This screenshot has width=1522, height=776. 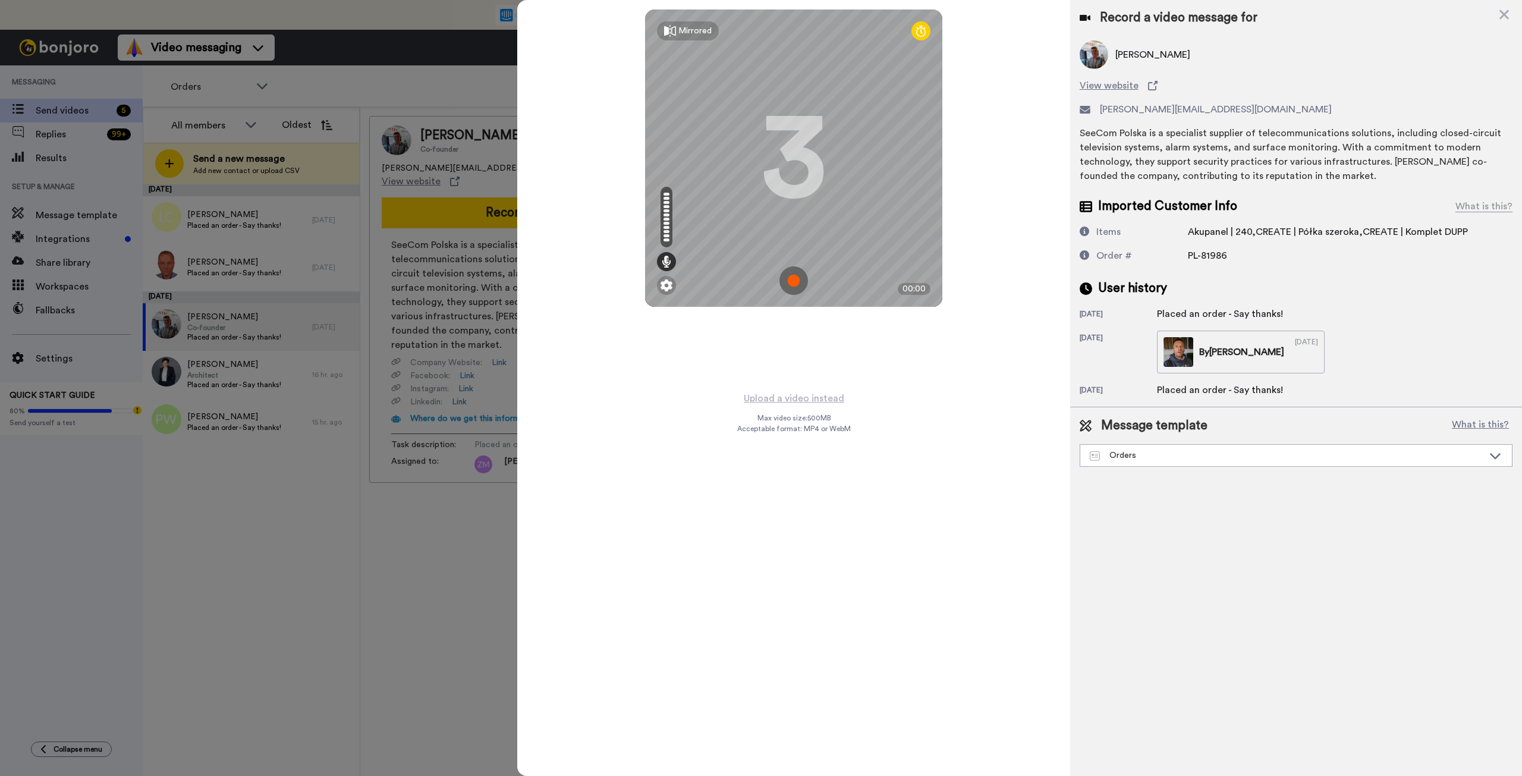 What do you see at coordinates (794, 429) in the screenshot?
I see `span: Acceptable format: MP4 or WebM` at bounding box center [794, 429].